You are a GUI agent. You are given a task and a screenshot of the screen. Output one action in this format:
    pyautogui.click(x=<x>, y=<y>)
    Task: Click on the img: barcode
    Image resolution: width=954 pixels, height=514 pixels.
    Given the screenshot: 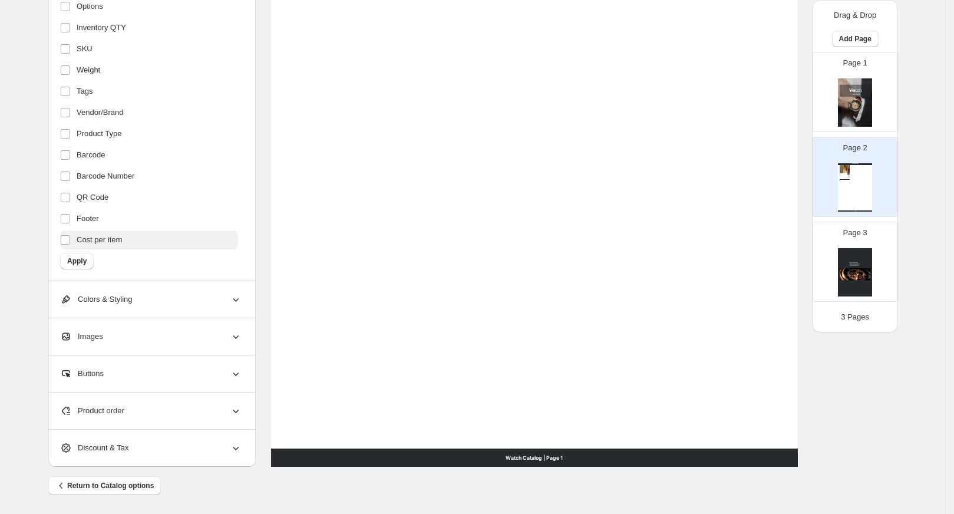 What is the action you would take?
    pyautogui.click(x=848, y=176)
    